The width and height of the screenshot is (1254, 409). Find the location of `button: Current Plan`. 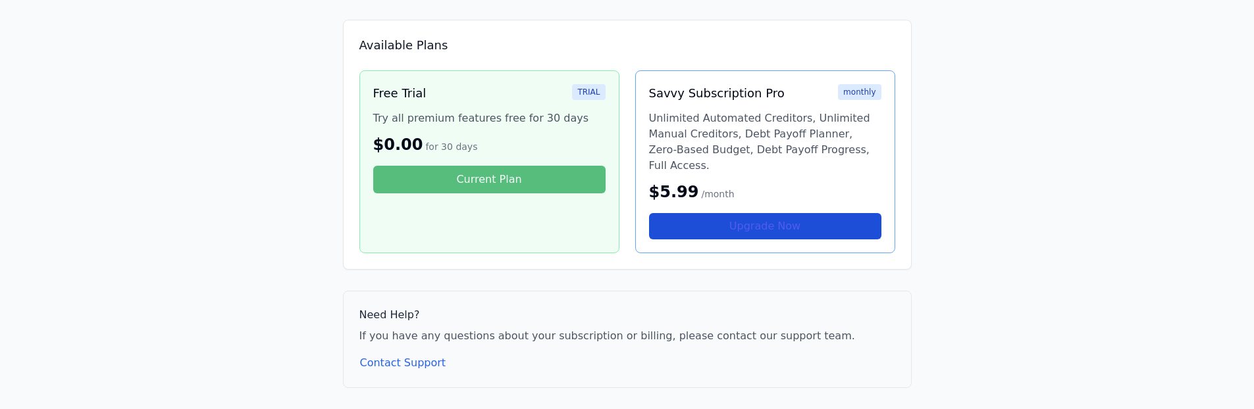

button: Current Plan is located at coordinates (489, 180).